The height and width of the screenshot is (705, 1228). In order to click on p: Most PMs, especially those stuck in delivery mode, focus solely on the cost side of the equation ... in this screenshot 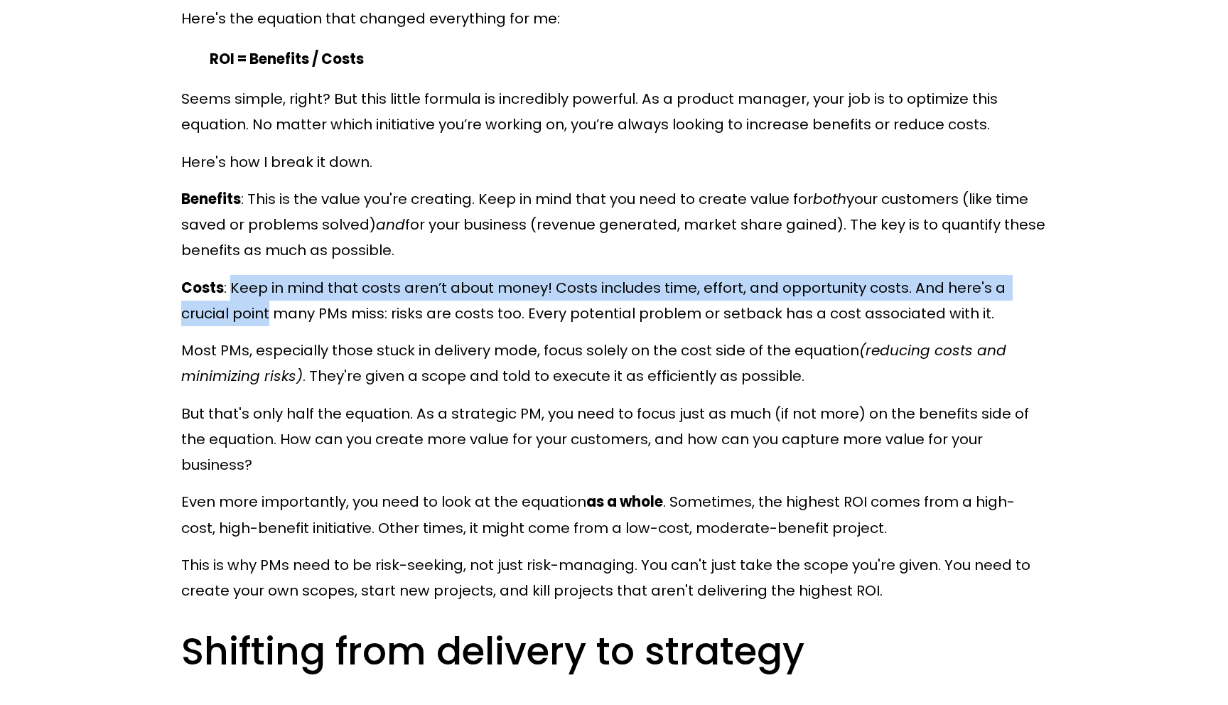, I will do `click(614, 363)`.